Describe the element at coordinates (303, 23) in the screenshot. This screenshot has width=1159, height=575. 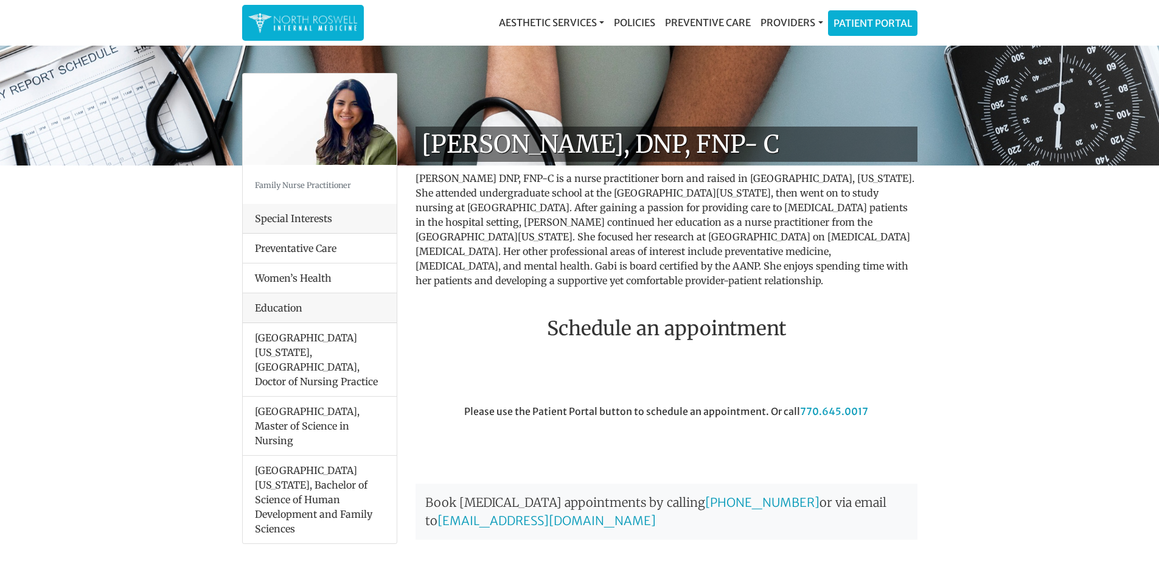
I see `img: North Roswell Internal Medicine` at that location.